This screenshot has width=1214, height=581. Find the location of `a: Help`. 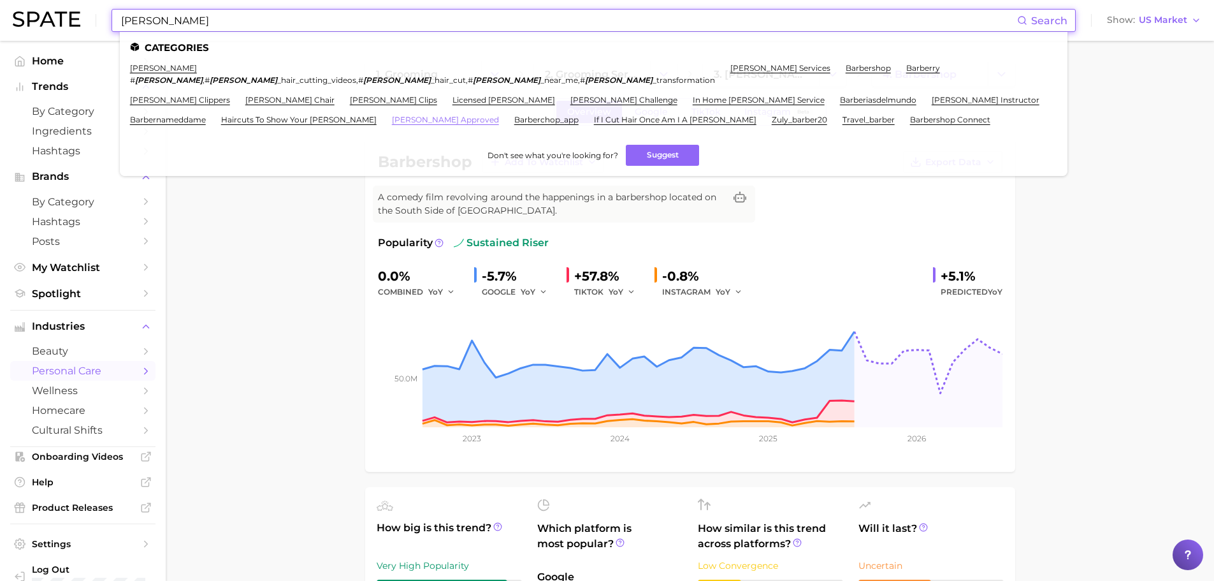

a: Help is located at coordinates (83, 482).